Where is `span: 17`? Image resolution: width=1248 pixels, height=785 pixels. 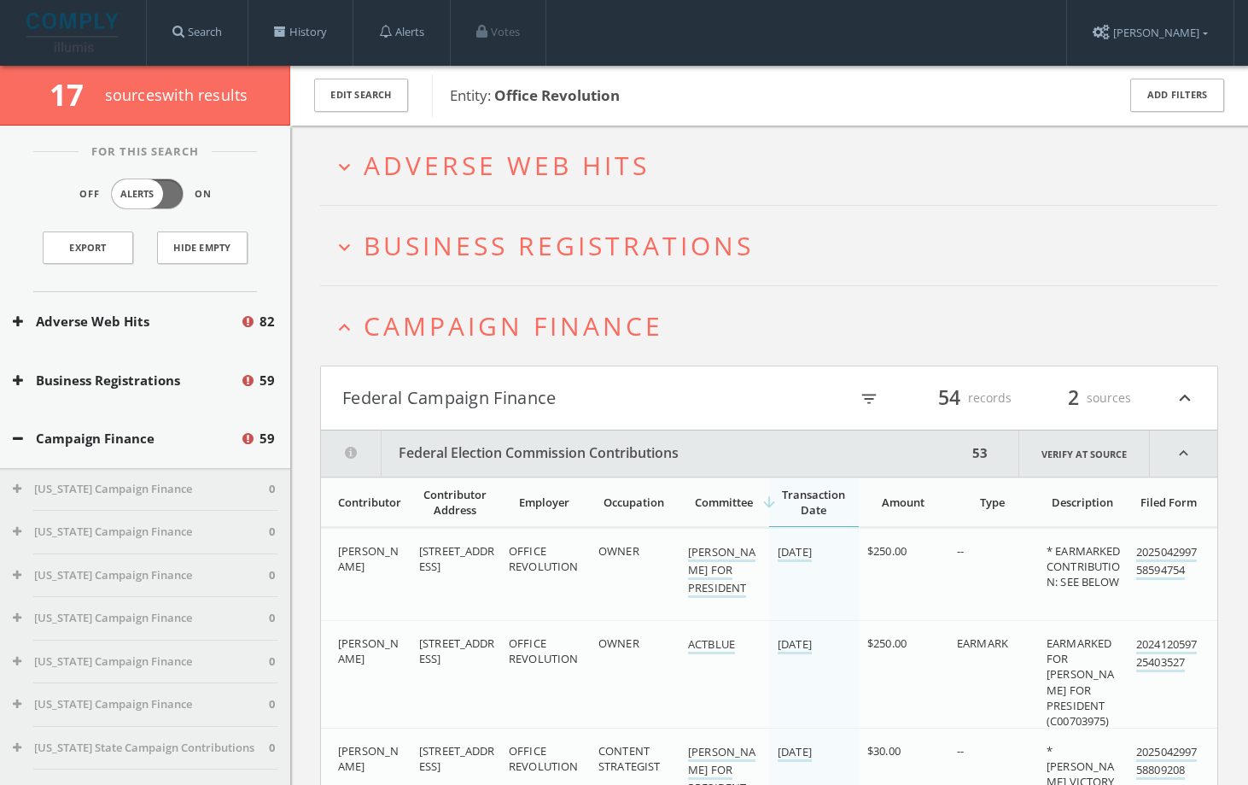
span: 17 is located at coordinates (73, 94).